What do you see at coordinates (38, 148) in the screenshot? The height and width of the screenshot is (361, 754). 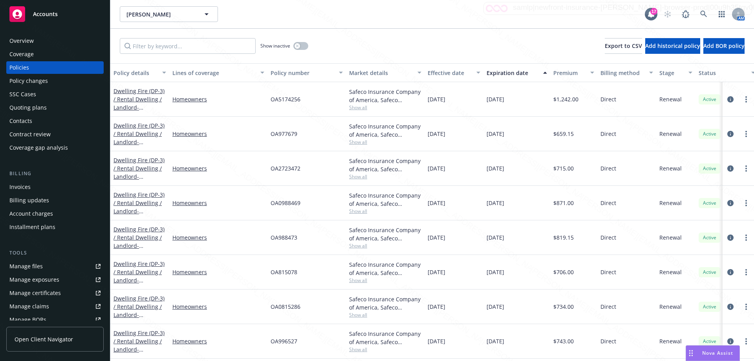 I see `div: Coverage gap analysis` at bounding box center [38, 148].